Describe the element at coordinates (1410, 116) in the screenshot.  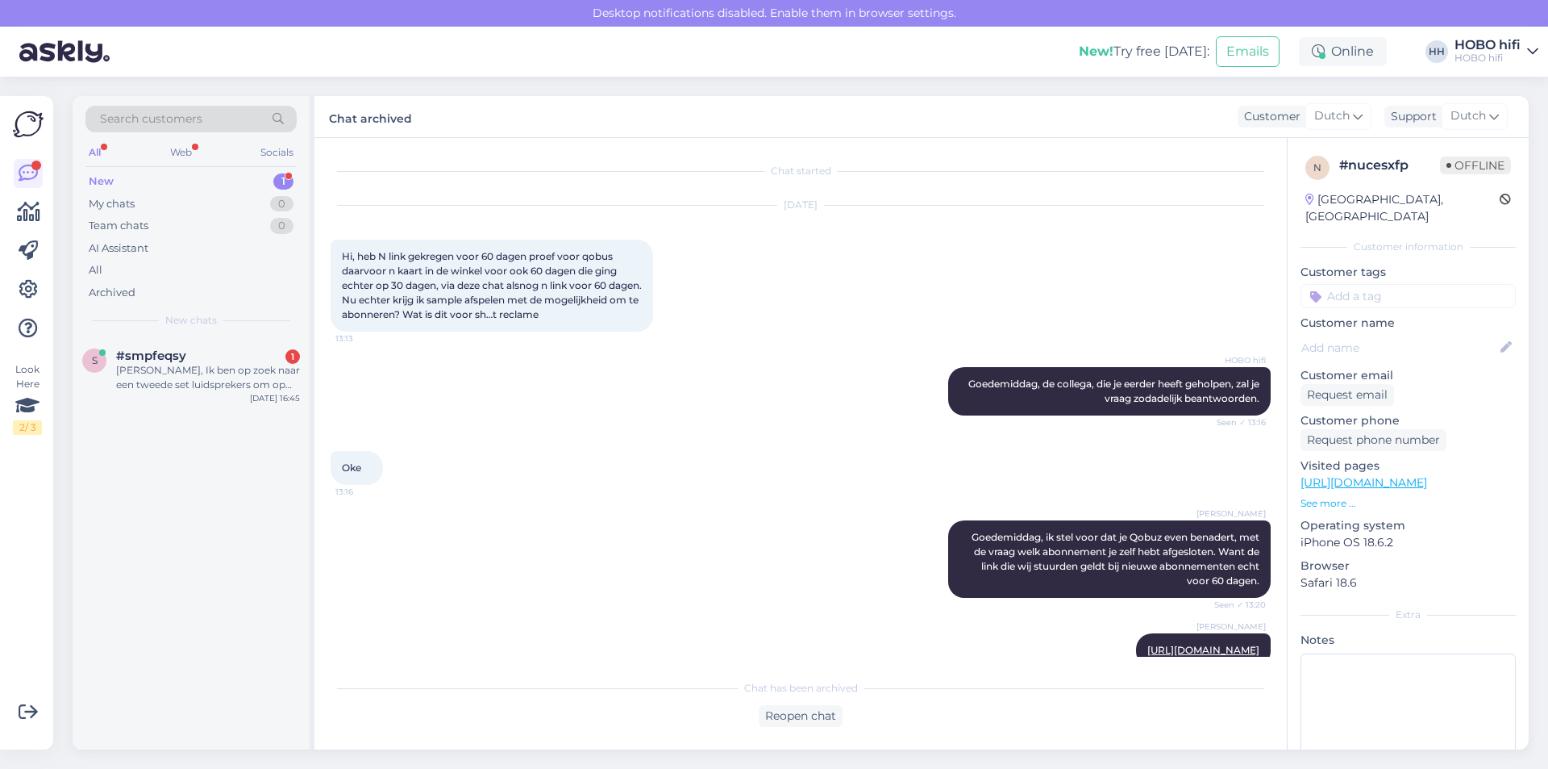
I see `div: Support` at that location.